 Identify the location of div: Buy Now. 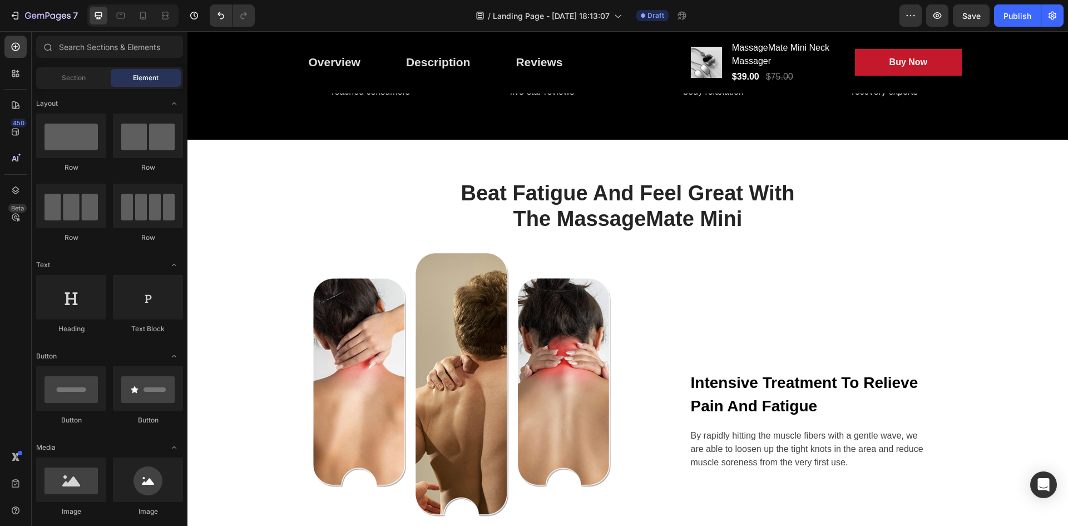
(721, 31).